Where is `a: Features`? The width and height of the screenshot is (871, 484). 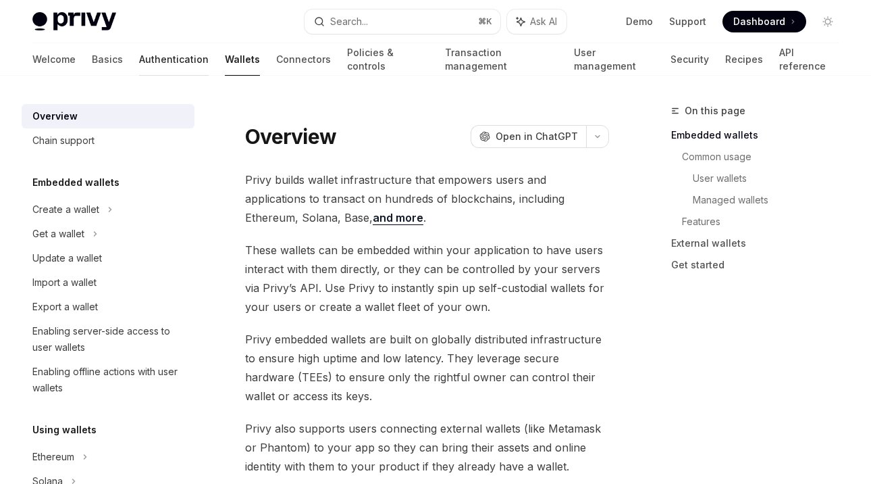 a: Features is located at coordinates (766, 222).